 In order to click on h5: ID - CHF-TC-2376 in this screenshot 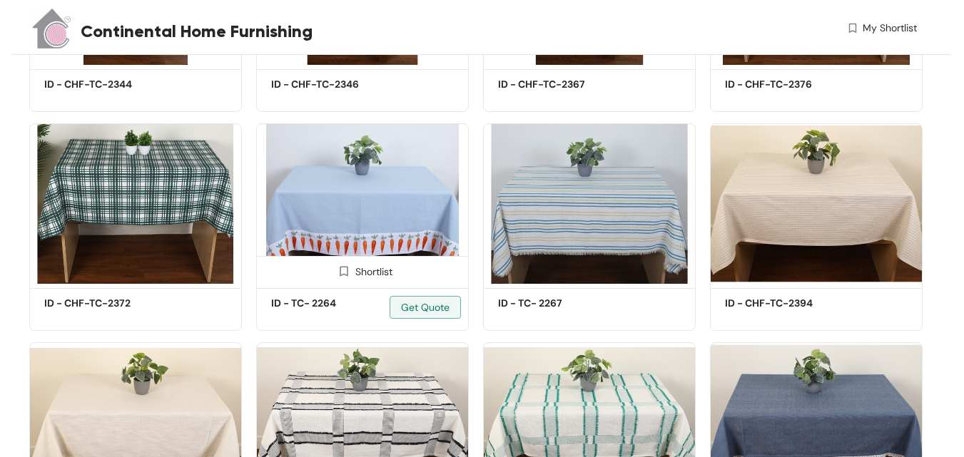, I will do `click(785, 84)`.